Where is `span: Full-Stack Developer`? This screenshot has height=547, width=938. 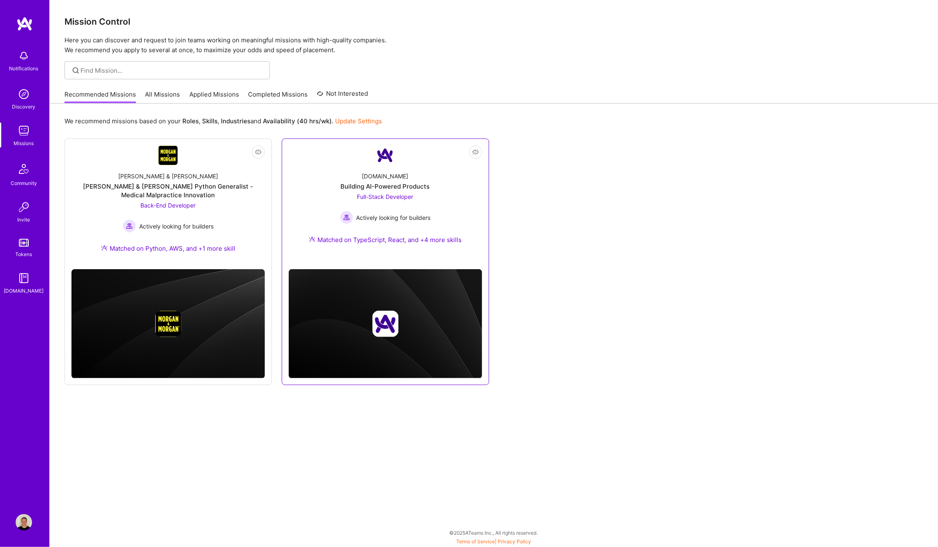 span: Full-Stack Developer is located at coordinates (385, 196).